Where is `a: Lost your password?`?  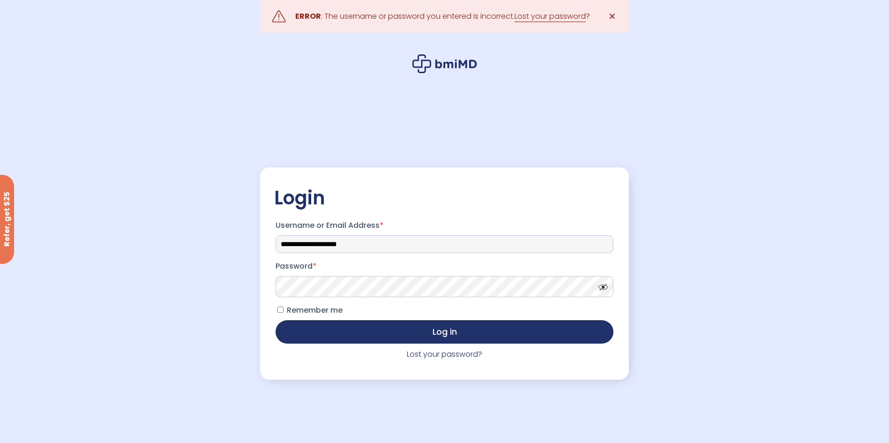
a: Lost your password? is located at coordinates (444, 354).